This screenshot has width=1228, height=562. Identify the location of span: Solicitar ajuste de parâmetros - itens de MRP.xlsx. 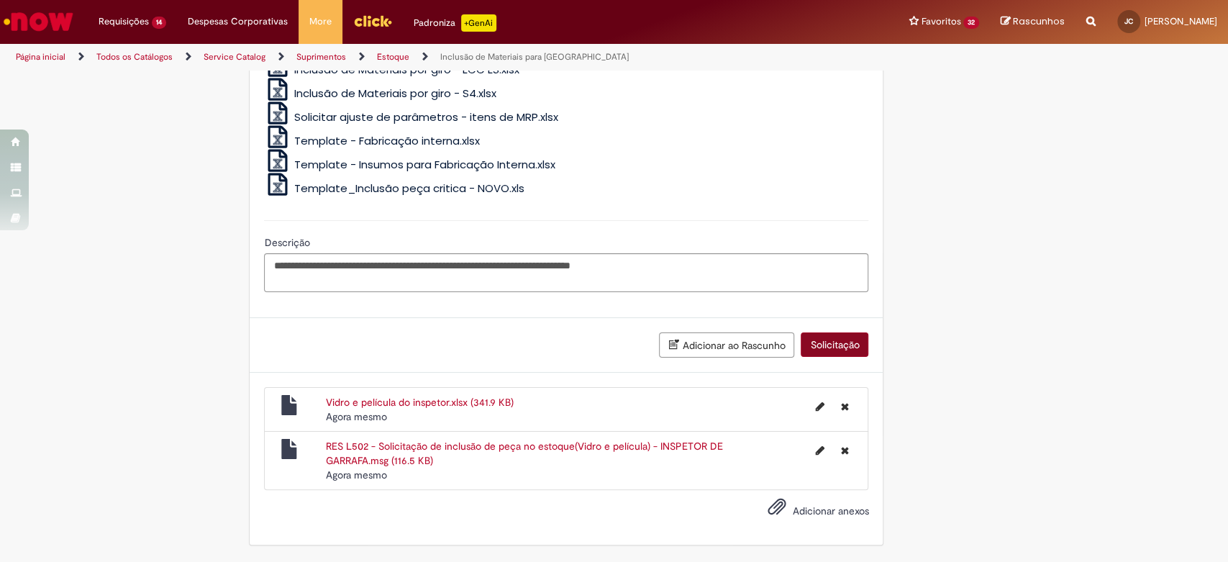
(426, 117).